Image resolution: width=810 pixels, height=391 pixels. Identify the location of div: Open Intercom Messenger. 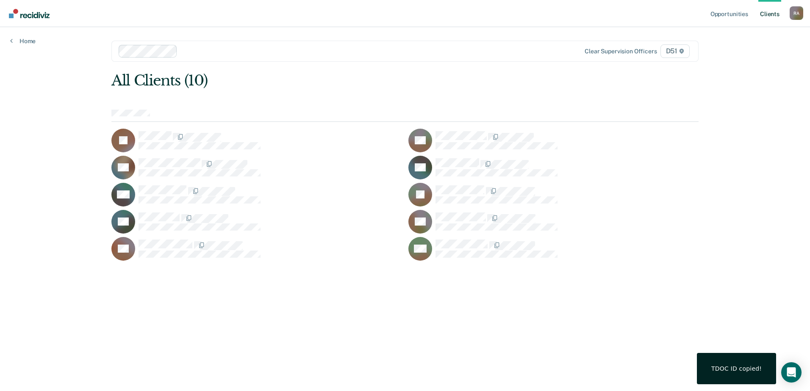
(791, 373).